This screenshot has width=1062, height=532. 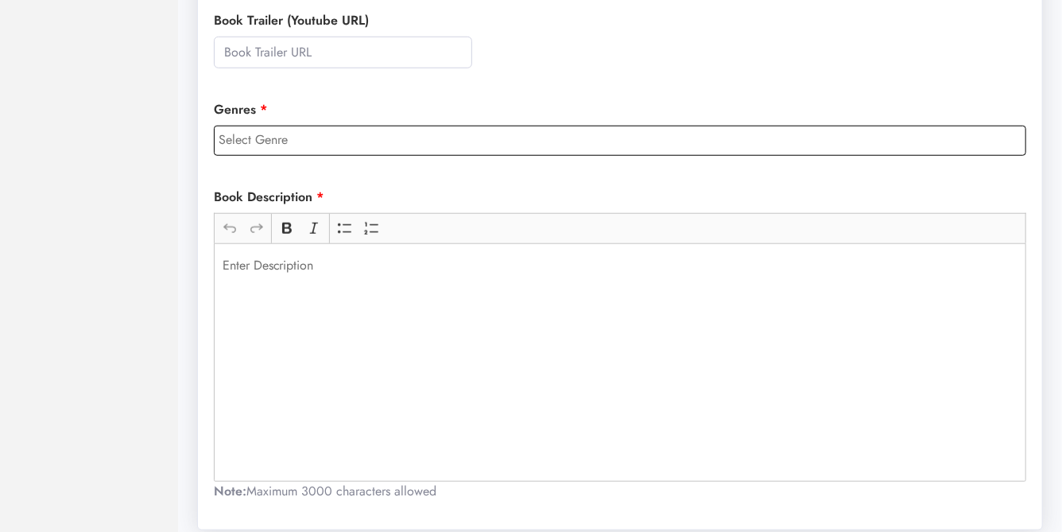 What do you see at coordinates (620, 363) in the screenshot?
I see `div: Rich Text Editor, main` at bounding box center [620, 363].